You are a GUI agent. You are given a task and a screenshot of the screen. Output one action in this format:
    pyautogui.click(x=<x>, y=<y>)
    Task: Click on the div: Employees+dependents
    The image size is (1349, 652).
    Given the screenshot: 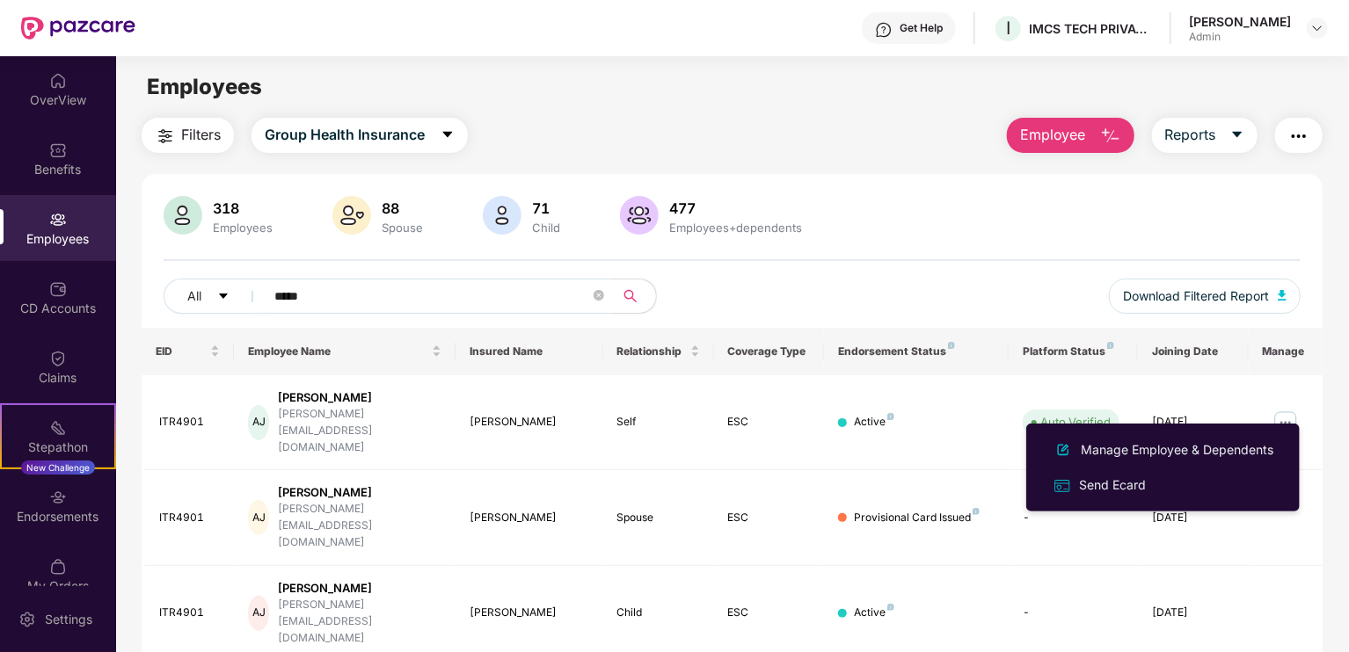 What is the action you would take?
    pyautogui.click(x=735, y=228)
    